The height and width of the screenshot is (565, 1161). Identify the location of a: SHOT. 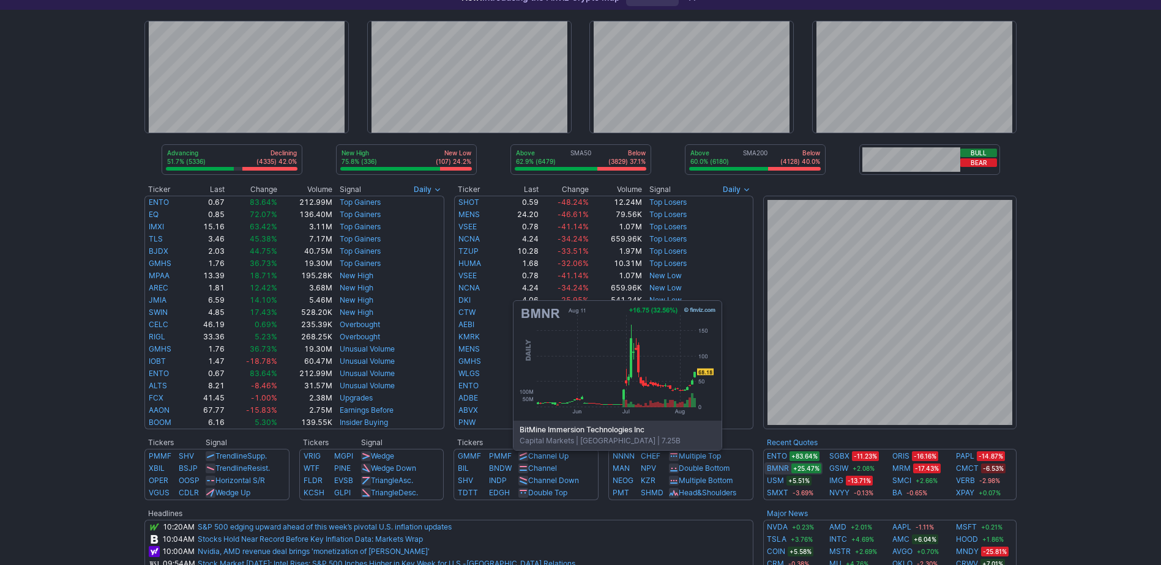
(469, 202).